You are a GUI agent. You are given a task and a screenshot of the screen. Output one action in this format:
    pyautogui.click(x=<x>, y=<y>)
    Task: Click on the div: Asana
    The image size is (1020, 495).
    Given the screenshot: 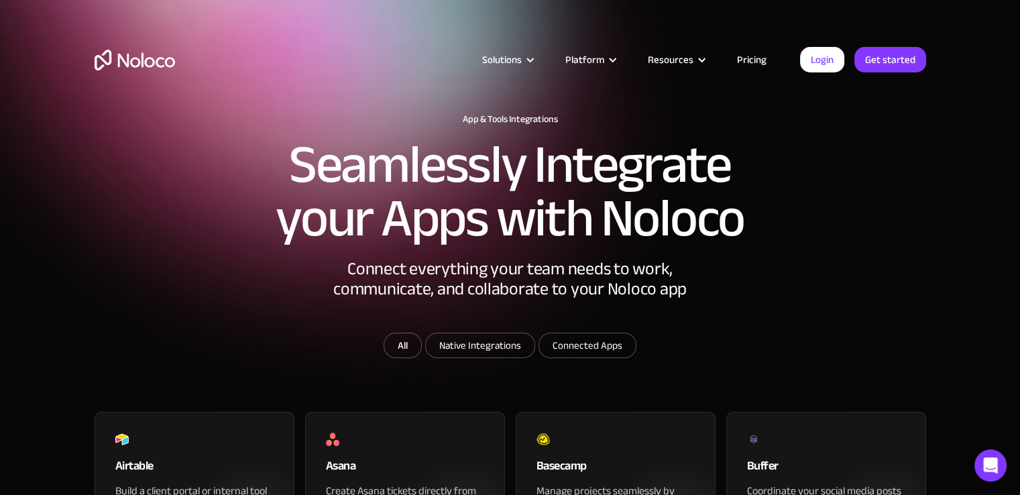 What is the action you would take?
    pyautogui.click(x=405, y=469)
    